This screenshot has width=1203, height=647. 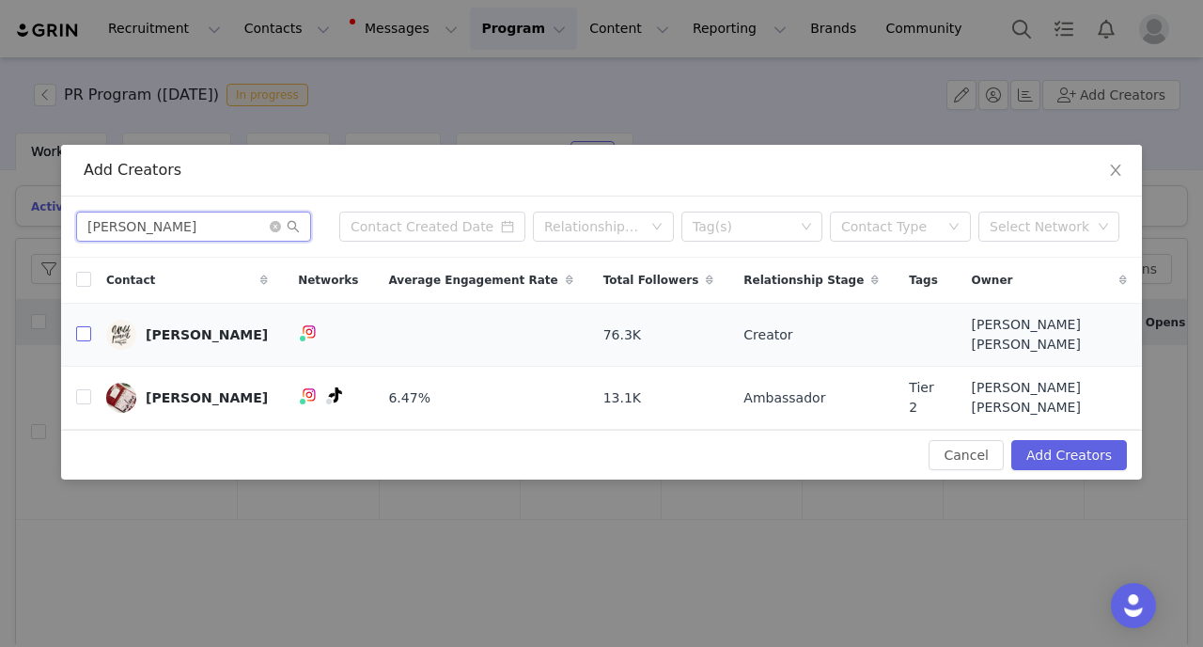 I want to click on i: icon: calendar, so click(x=508, y=227).